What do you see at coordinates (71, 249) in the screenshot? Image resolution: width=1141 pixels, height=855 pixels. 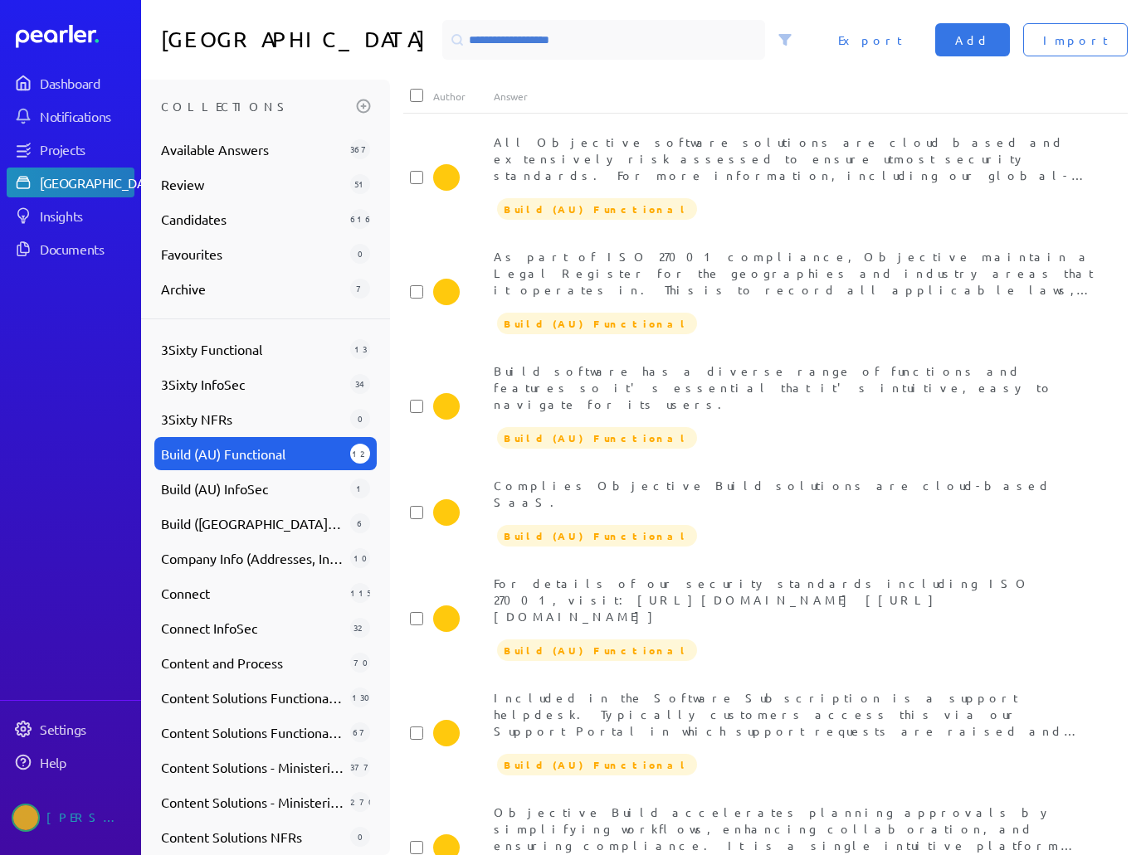 I see `a: Documents` at bounding box center [71, 249].